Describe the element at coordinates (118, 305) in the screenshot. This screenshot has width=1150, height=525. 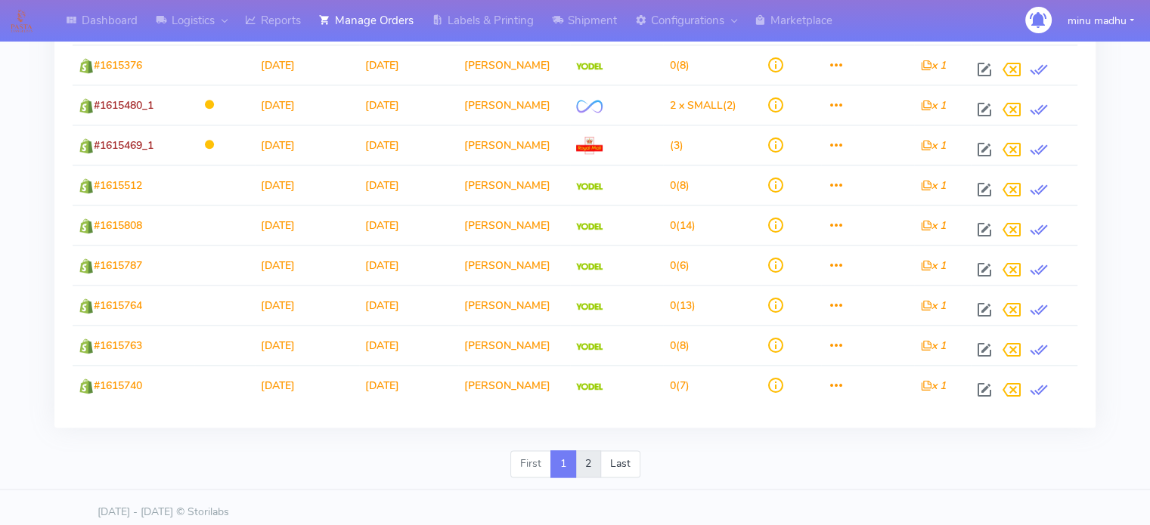
I see `span: #1615764` at that location.